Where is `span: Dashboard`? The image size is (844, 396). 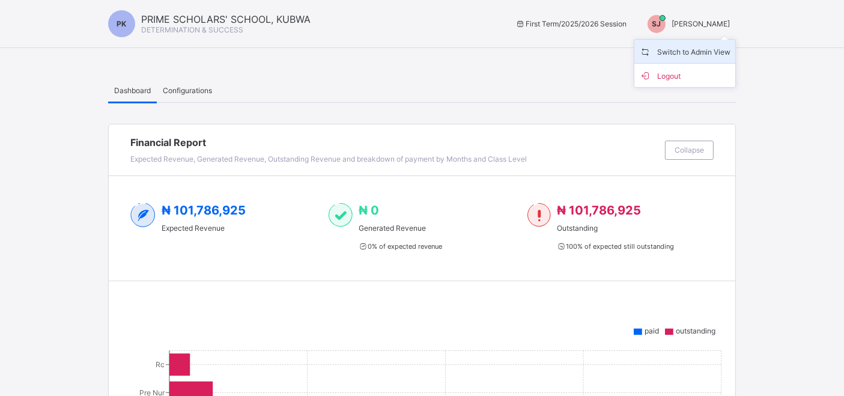 span: Dashboard is located at coordinates (132, 90).